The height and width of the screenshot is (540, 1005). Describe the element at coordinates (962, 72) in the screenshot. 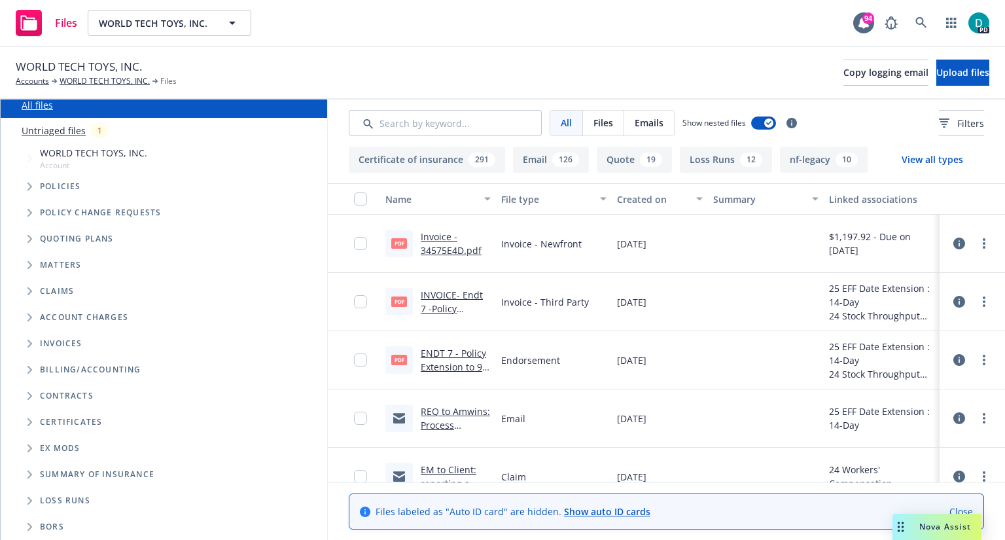

I see `span: Upload files` at that location.